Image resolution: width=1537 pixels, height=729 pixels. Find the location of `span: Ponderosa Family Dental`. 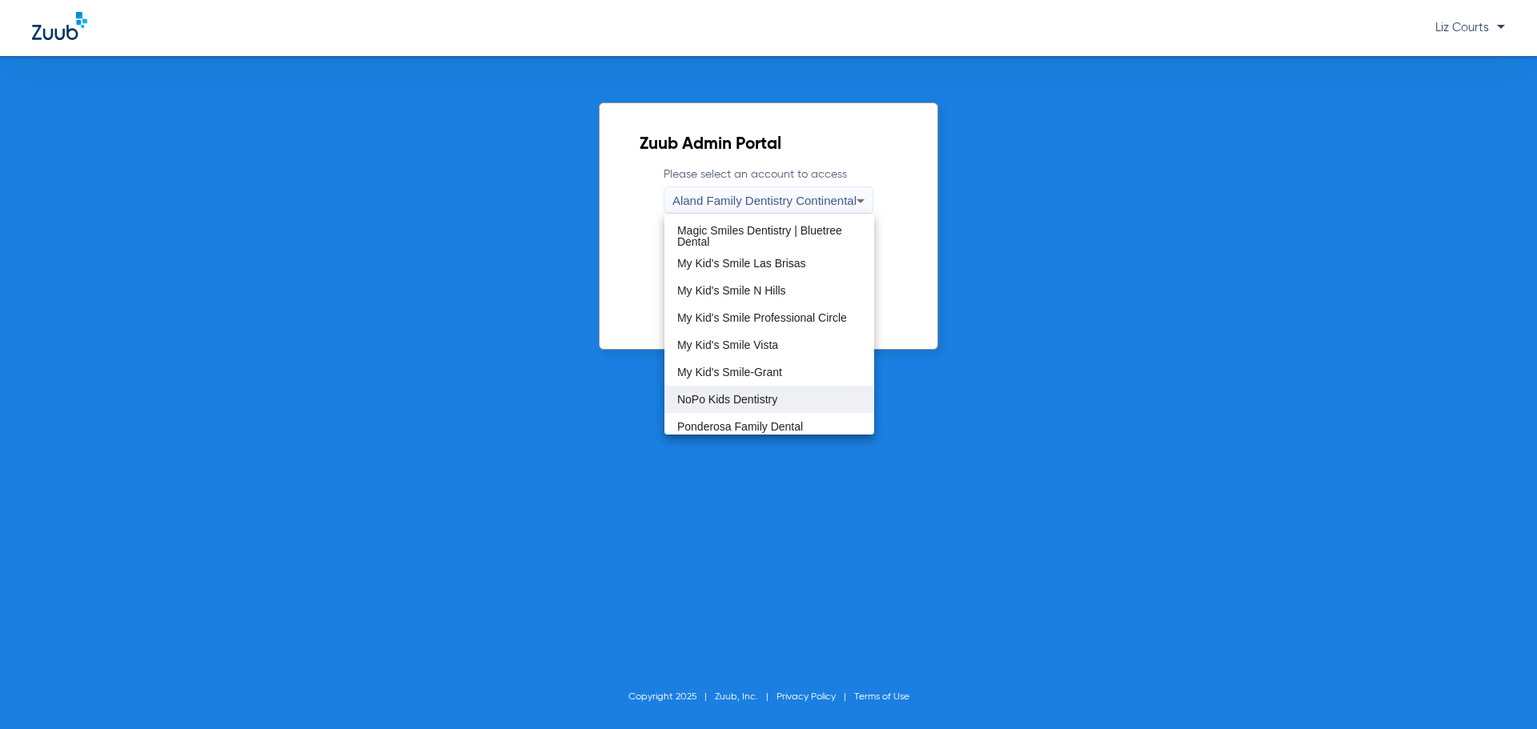

span: Ponderosa Family Dental is located at coordinates (740, 427).